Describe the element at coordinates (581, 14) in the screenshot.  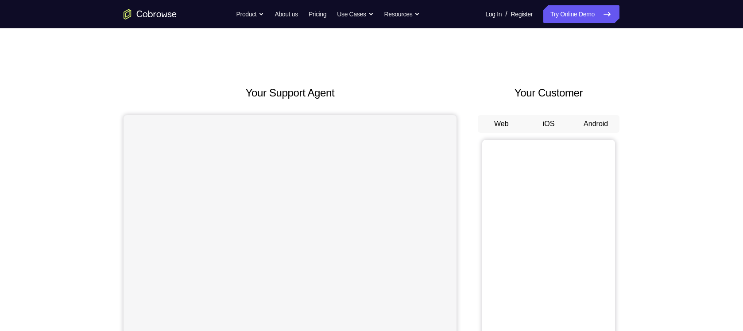
I see `a: Try Online Demo` at that location.